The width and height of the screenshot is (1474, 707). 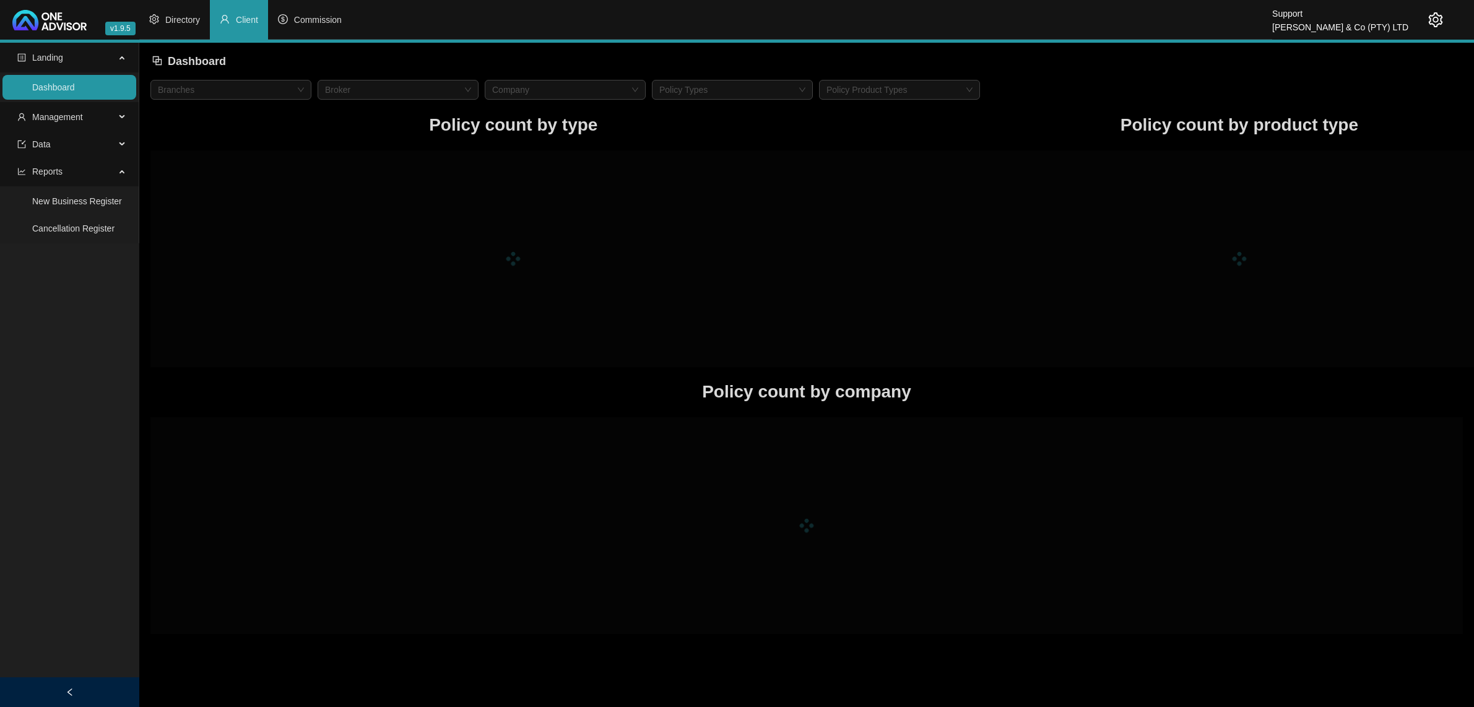 What do you see at coordinates (513, 125) in the screenshot?
I see `h1: Policy count by type` at bounding box center [513, 125].